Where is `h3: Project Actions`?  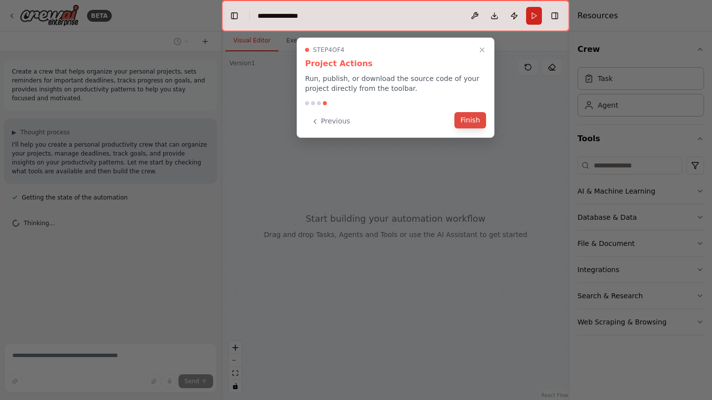
h3: Project Actions is located at coordinates (396, 64).